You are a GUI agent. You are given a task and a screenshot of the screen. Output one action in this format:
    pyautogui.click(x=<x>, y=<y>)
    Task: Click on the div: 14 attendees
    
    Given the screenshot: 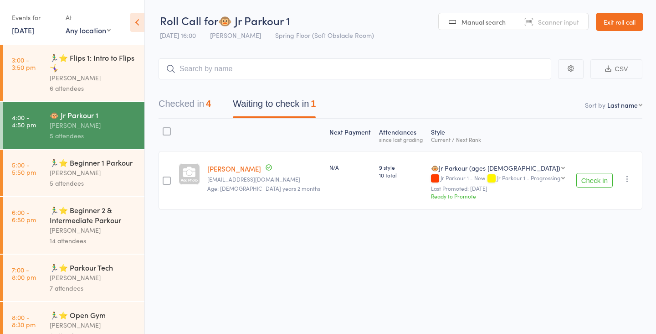 What is the action you would take?
    pyautogui.click(x=93, y=240)
    